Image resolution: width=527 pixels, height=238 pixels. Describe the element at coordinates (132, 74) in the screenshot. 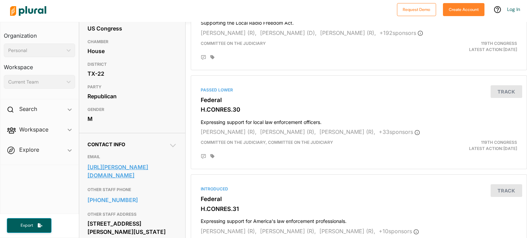

I see `div: TX-22` at that location.